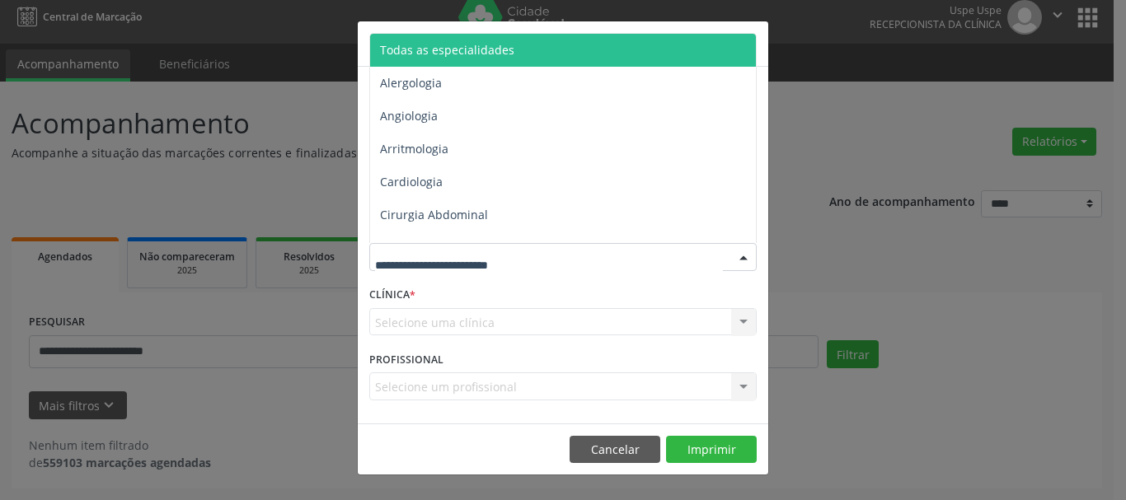 Image resolution: width=1126 pixels, height=500 pixels. What do you see at coordinates (752, 41) in the screenshot?
I see `button: Close` at bounding box center [752, 41].